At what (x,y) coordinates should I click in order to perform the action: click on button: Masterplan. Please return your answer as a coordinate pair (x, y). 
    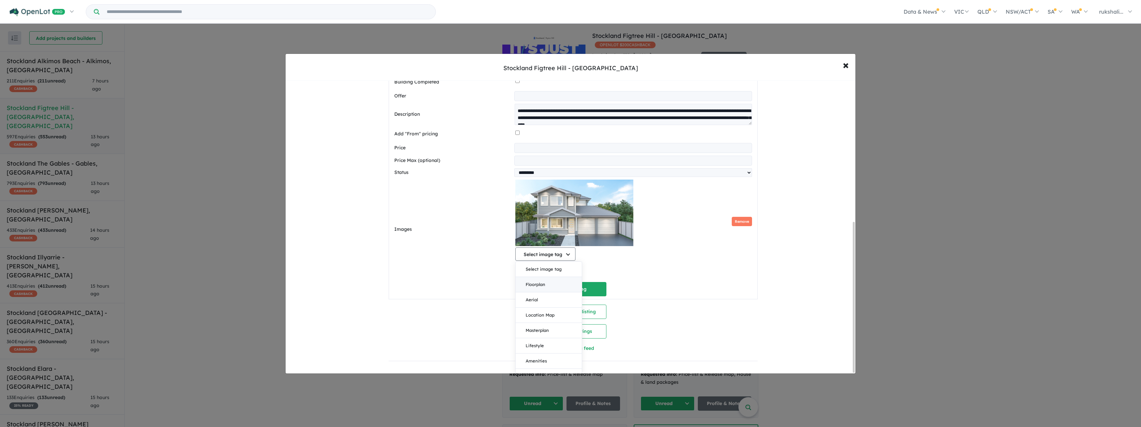
    Looking at the image, I should click on (549, 331).